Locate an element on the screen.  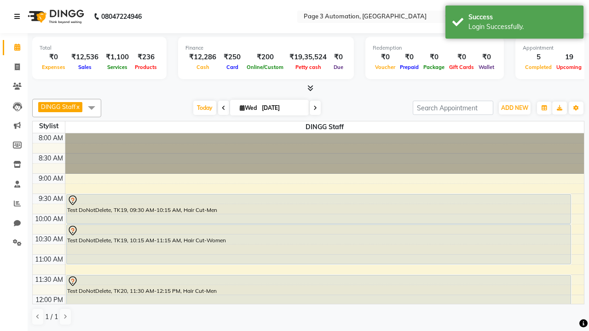
div: 9:00 AM is located at coordinates (51, 179).